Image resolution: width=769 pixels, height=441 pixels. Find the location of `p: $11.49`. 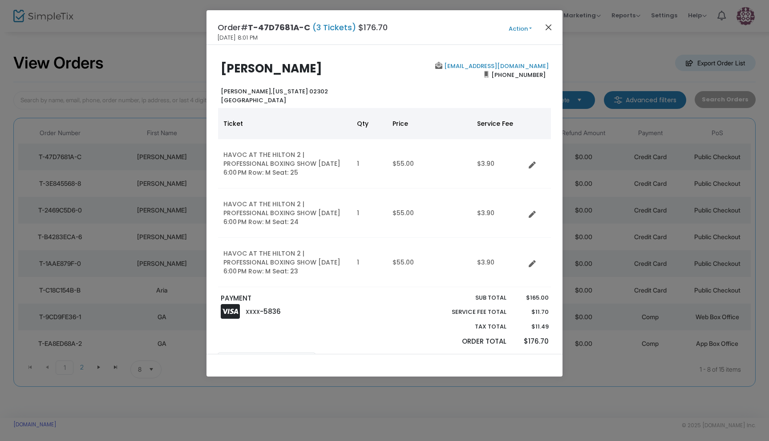

p: $11.49 is located at coordinates (531, 327).